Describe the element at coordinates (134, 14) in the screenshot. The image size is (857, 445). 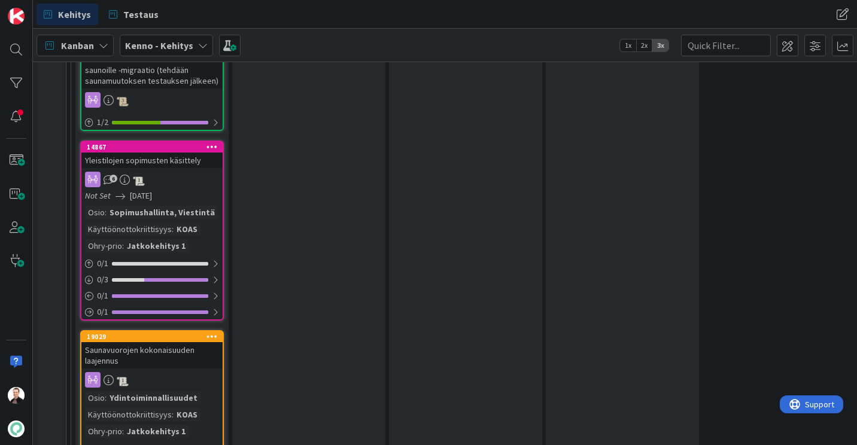
I see `a: Testaus` at that location.